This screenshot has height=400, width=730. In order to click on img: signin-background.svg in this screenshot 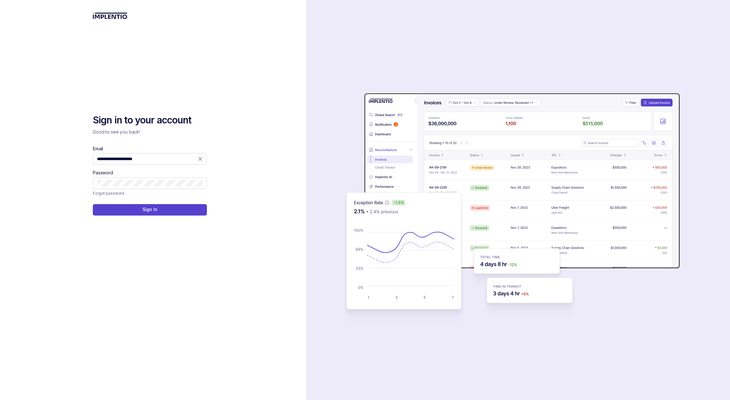, I will do `click(503, 200)`.